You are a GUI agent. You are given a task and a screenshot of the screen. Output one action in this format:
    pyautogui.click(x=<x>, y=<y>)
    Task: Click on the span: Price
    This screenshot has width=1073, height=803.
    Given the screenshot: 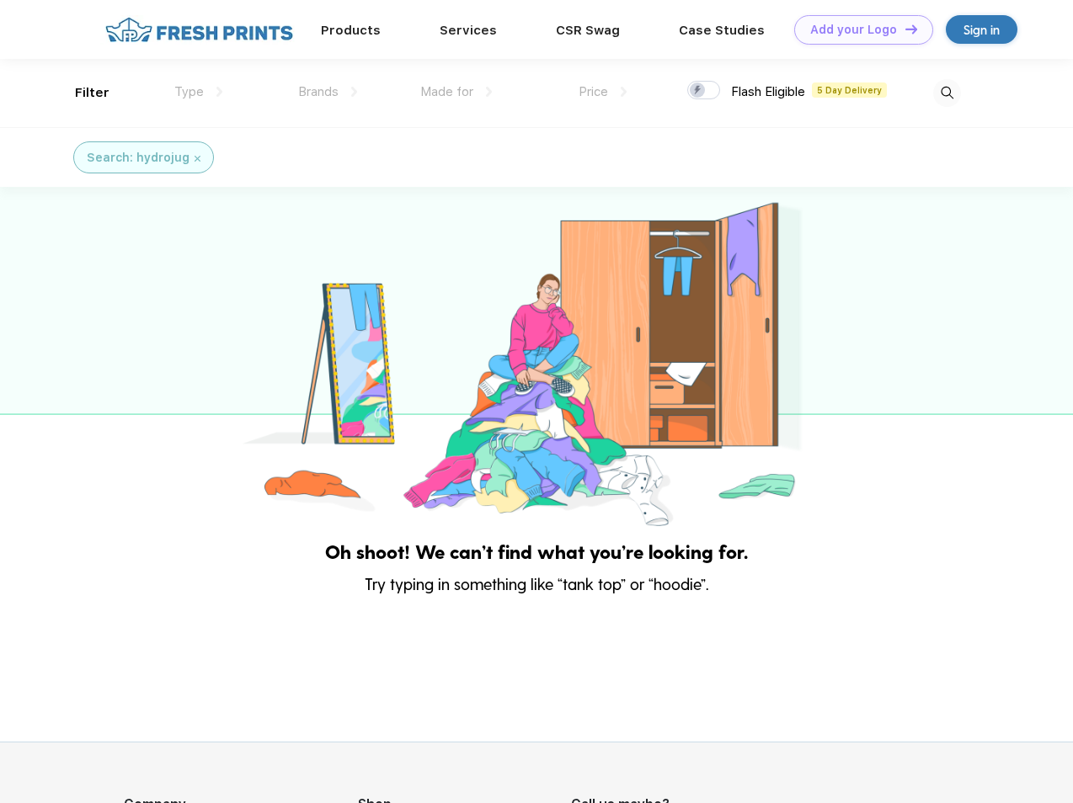 What is the action you would take?
    pyautogui.click(x=593, y=92)
    